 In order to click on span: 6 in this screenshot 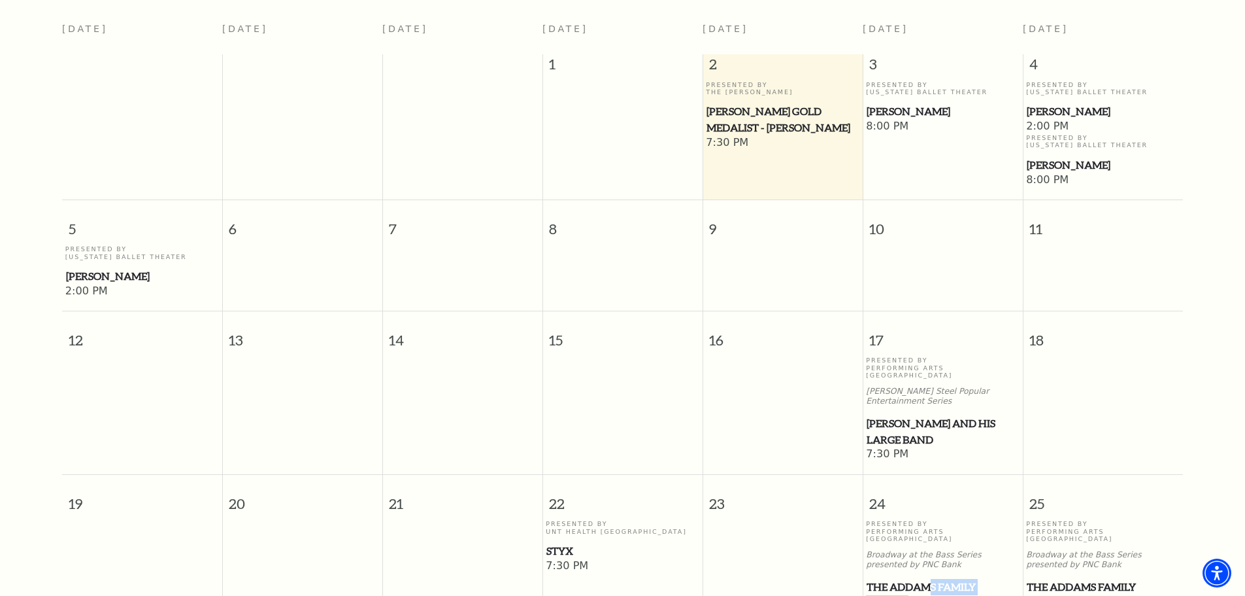, I will do `click(303, 222)`.